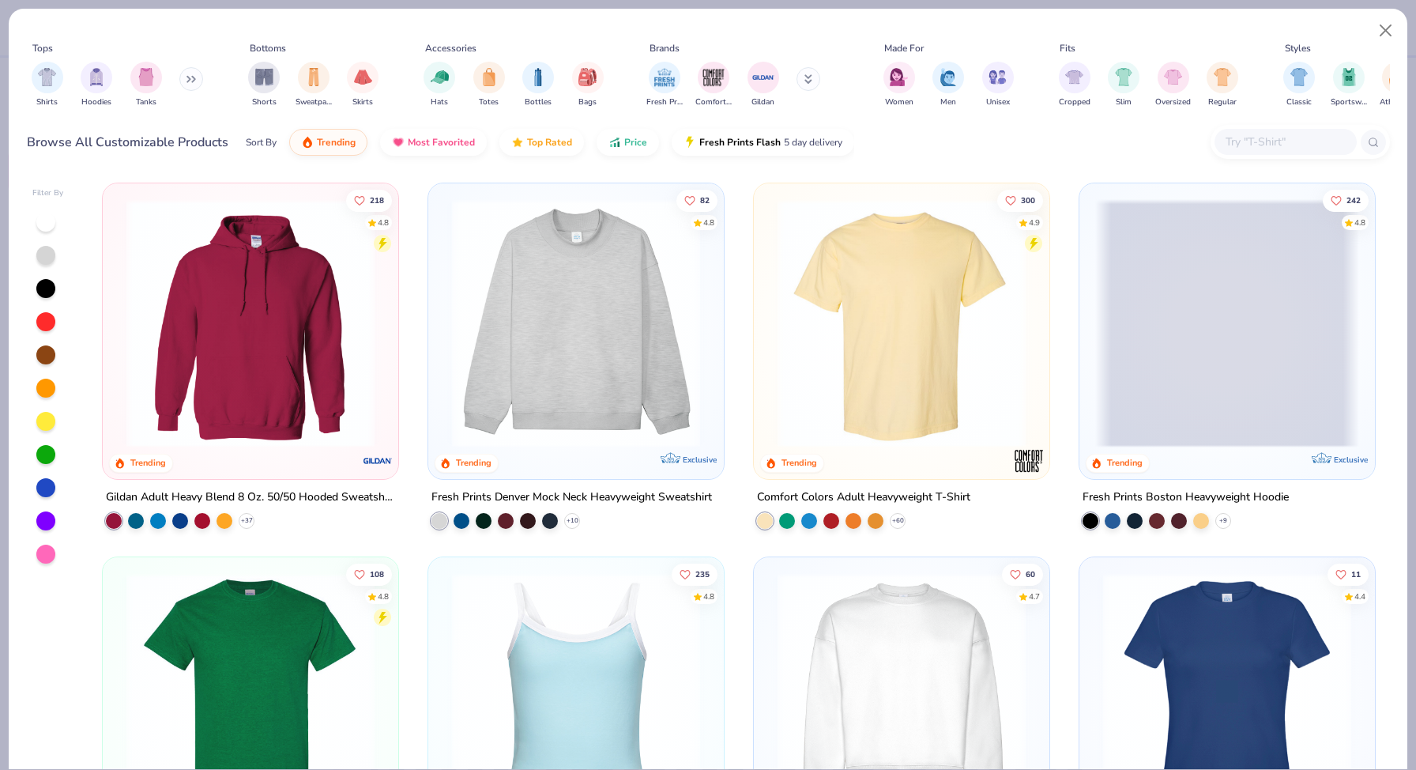 The height and width of the screenshot is (770, 1416). Describe the element at coordinates (538, 102) in the screenshot. I see `span: Bottles` at that location.